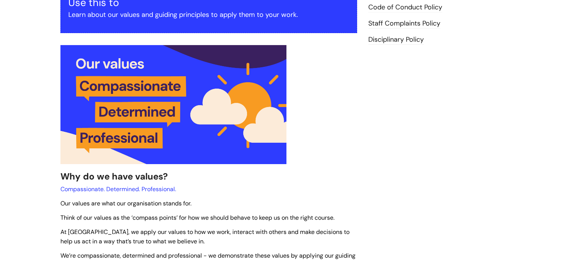 The height and width of the screenshot is (261, 571). What do you see at coordinates (209, 15) in the screenshot?
I see `p: Learn about our values and guiding principles to apply them to your work.` at bounding box center [209, 15].